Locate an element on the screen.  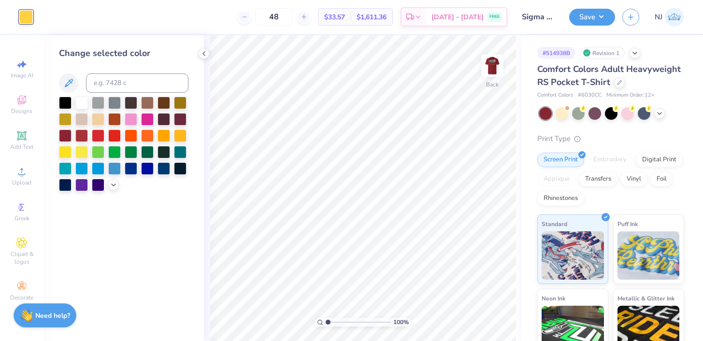
div: Rhinestones is located at coordinates (560, 199).